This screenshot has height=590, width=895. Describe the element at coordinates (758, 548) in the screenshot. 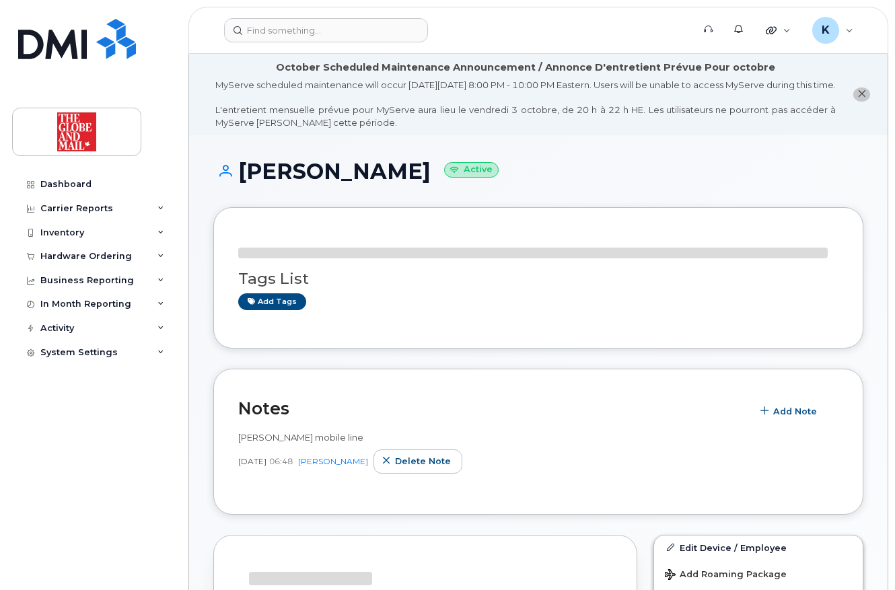

I see `a: Edit Device / Employee` at that location.